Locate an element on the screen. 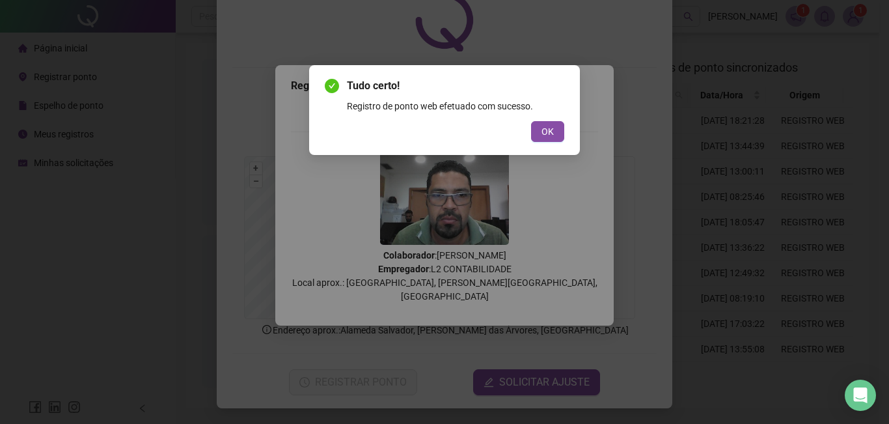 This screenshot has height=424, width=889. span: Tudo certo! is located at coordinates (456, 86).